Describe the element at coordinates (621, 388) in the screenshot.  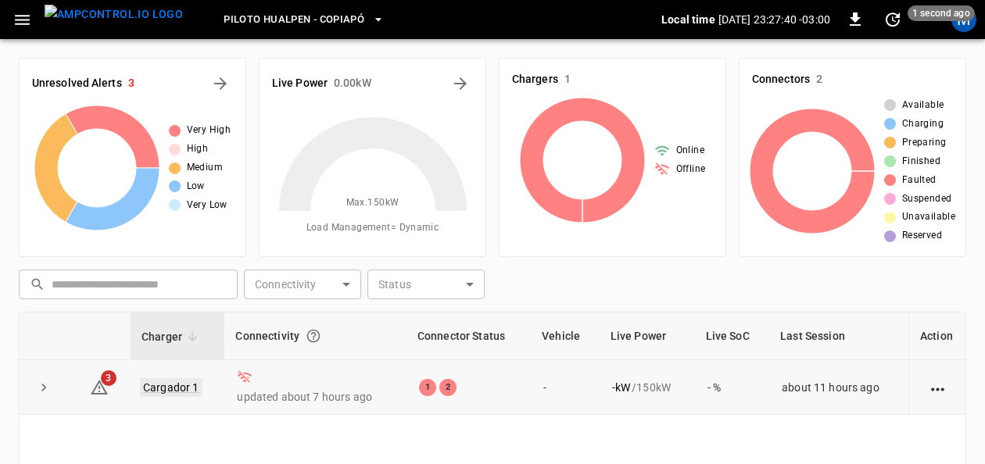
I see `p: - kW` at that location.